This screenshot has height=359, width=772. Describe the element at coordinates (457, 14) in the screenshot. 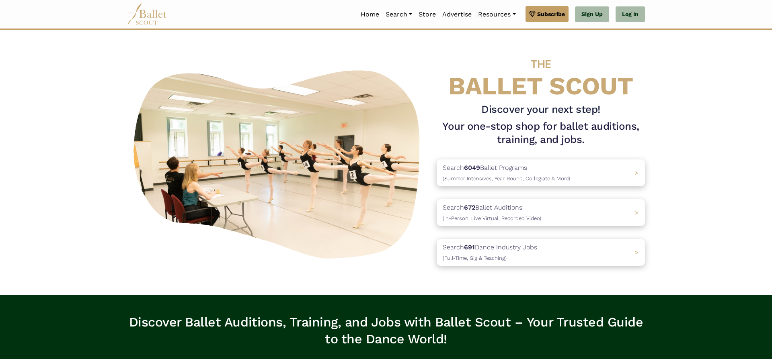

I see `a: Advertise` at that location.